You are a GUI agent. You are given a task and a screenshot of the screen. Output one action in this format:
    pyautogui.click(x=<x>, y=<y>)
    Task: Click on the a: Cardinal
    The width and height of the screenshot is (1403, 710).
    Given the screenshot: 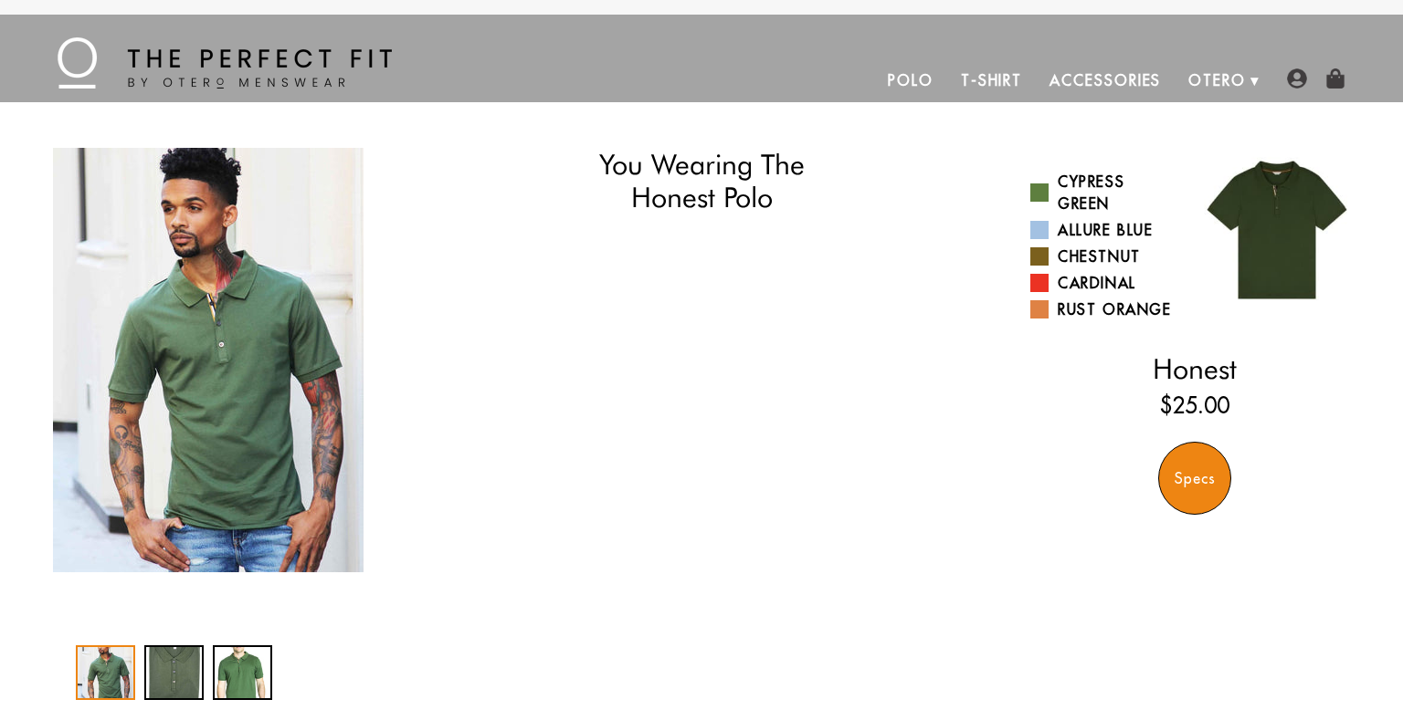 What is the action you would take?
    pyautogui.click(x=1105, y=283)
    